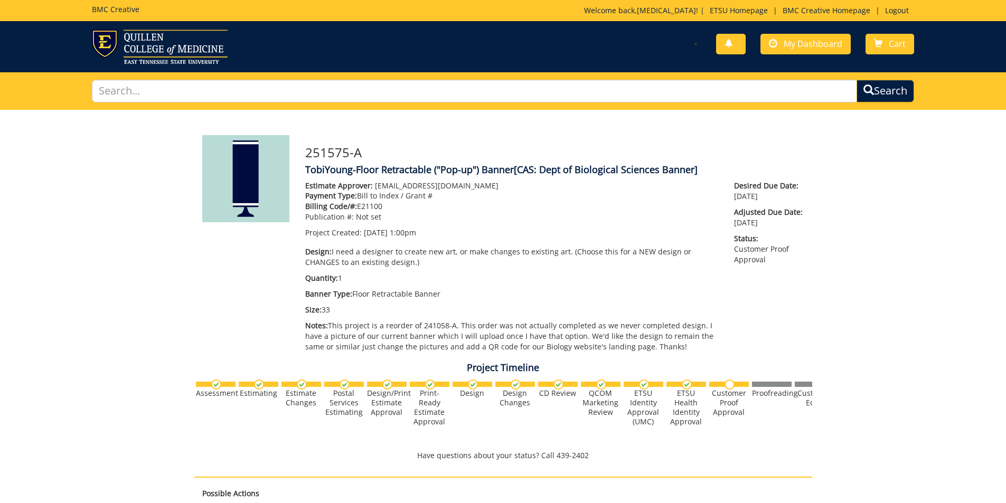 The height and width of the screenshot is (503, 1006). I want to click on p: I need a designer to create new art, or make changes to existing art. (Choose this for a NEW desi..., so click(512, 257).